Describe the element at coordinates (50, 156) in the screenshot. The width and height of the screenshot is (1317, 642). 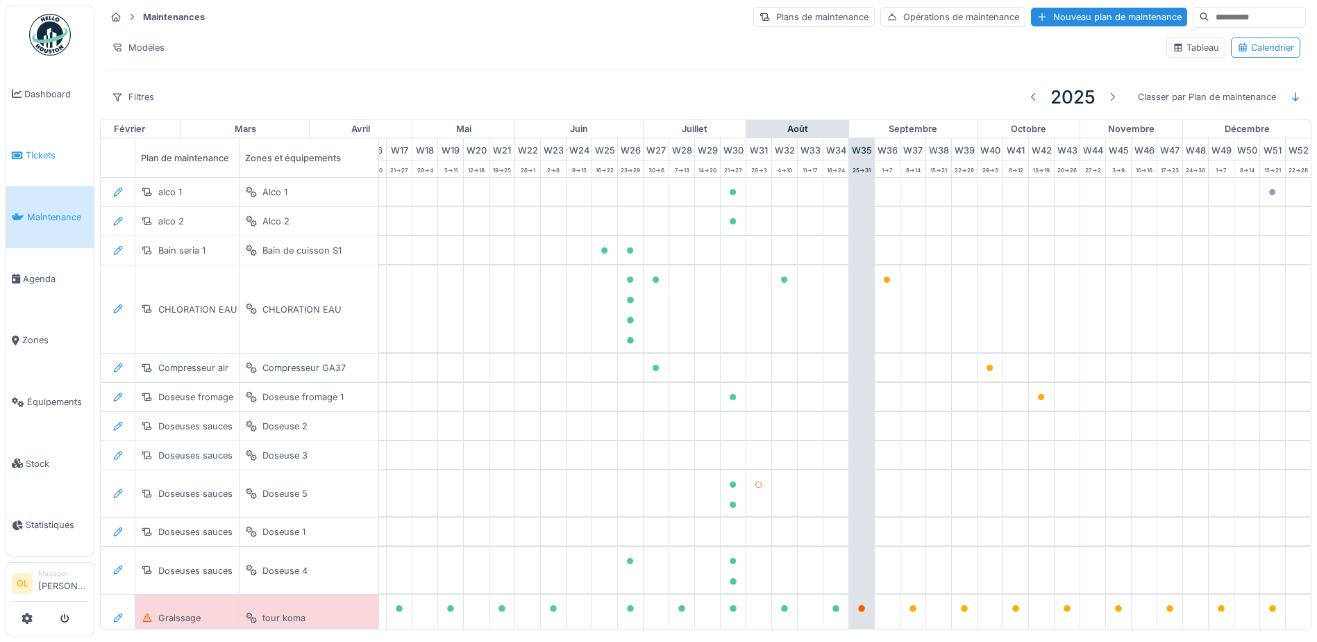
I see `a: Tickets` at that location.